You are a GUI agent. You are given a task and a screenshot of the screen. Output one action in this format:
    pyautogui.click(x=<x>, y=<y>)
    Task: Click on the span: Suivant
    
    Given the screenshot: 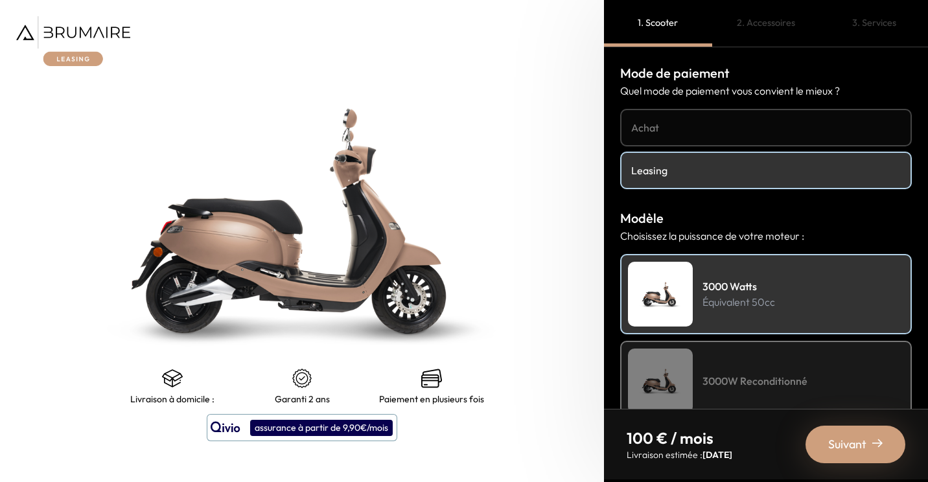 What is the action you would take?
    pyautogui.click(x=847, y=445)
    